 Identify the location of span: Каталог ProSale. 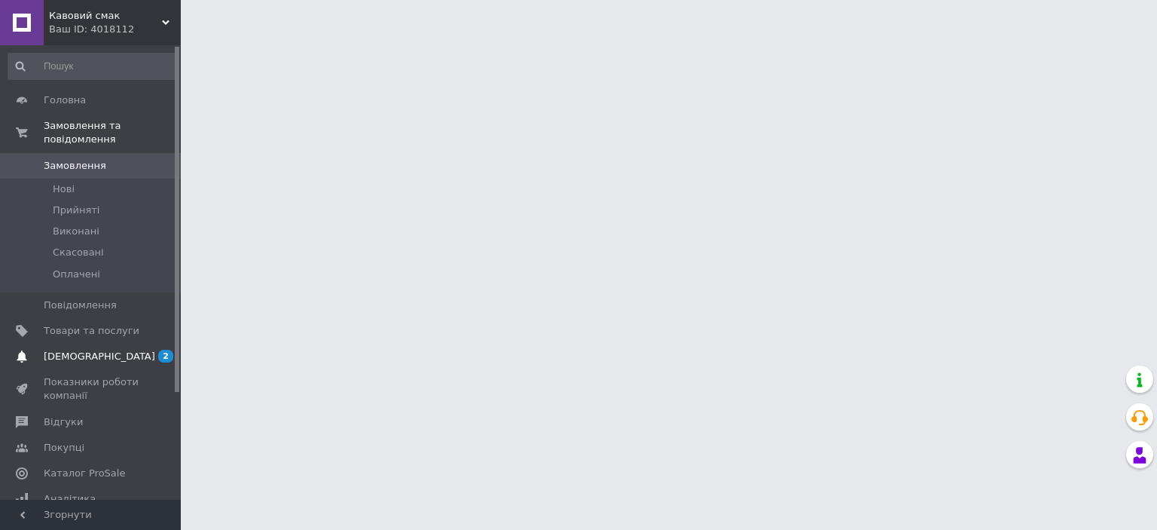
(84, 473).